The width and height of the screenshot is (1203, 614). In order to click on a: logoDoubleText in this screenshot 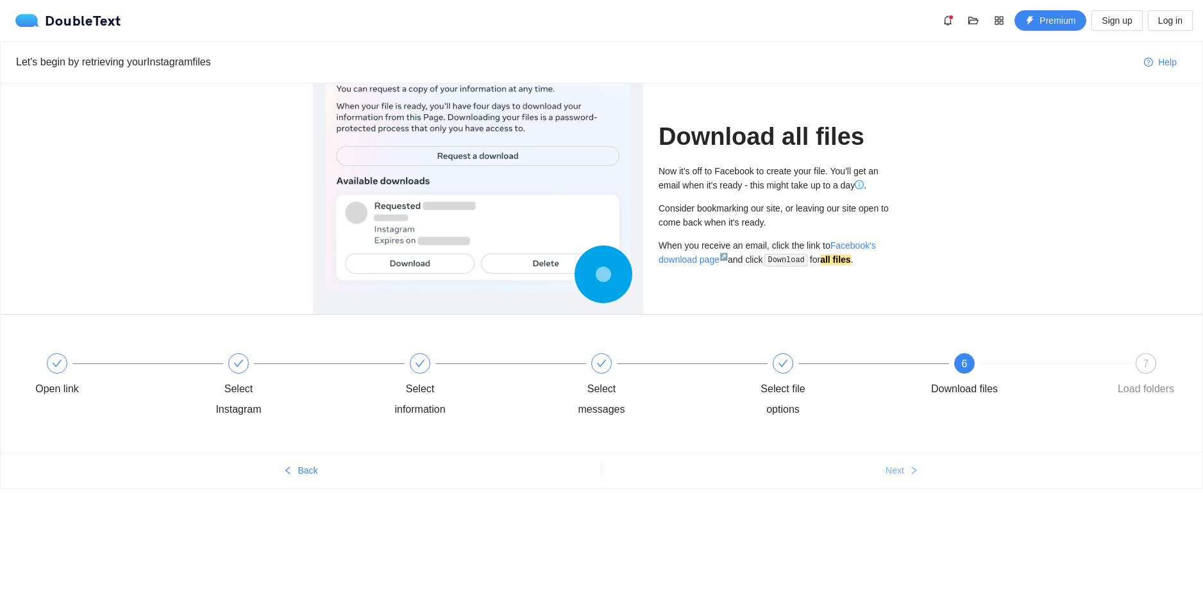, I will do `click(68, 21)`.